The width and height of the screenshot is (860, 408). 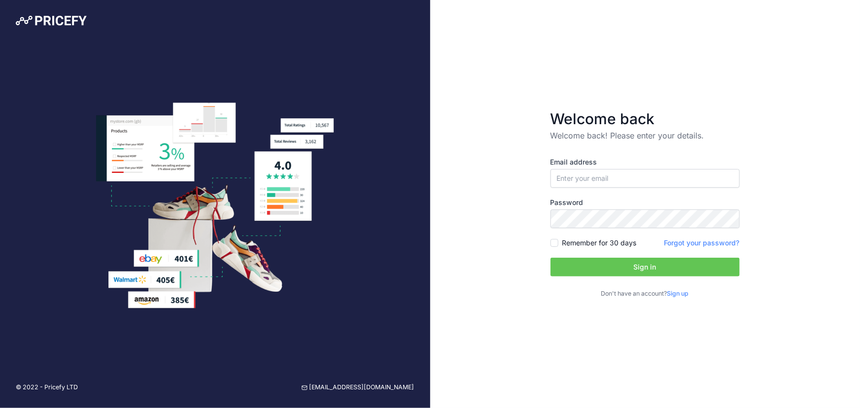 What do you see at coordinates (599, 243) in the screenshot?
I see `label: Remember for 30 days` at bounding box center [599, 243].